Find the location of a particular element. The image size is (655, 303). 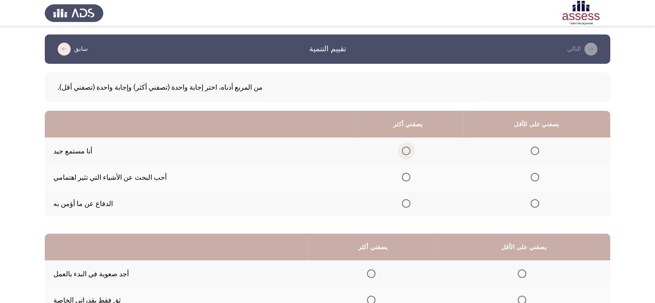

font: الدفاع عن ما أؤمن به is located at coordinates (83, 203).